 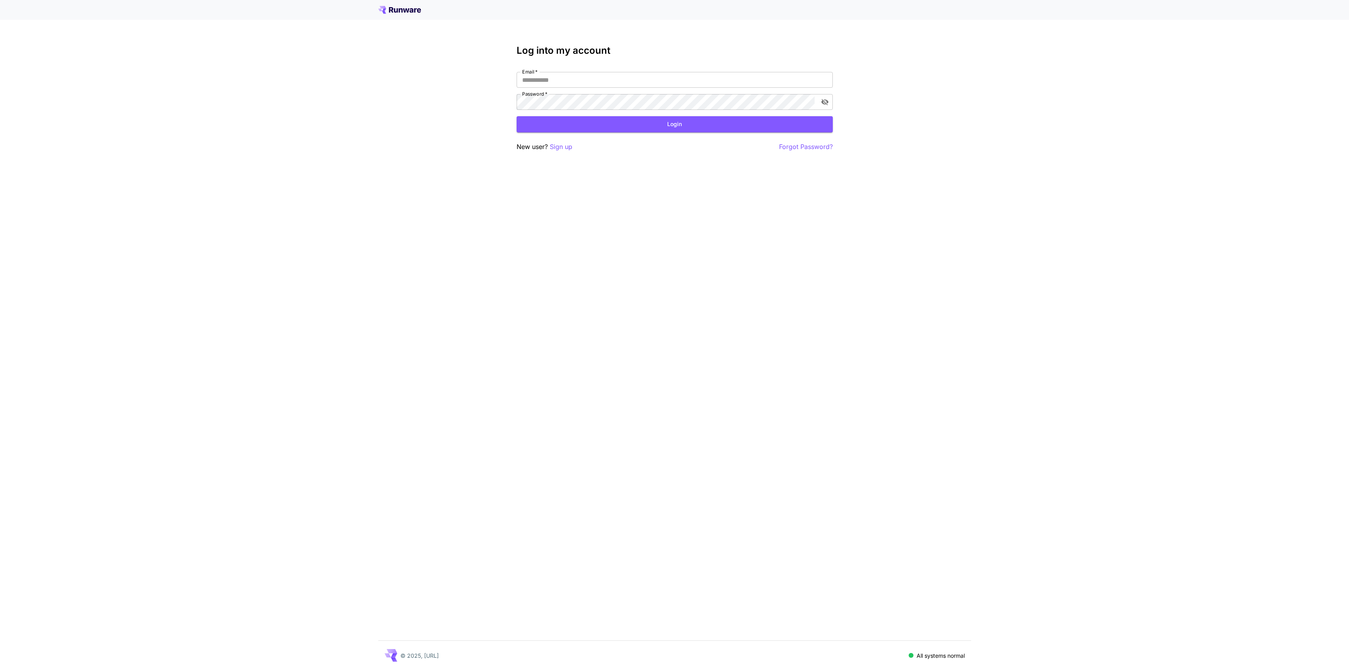 I want to click on label: Email, so click(x=530, y=72).